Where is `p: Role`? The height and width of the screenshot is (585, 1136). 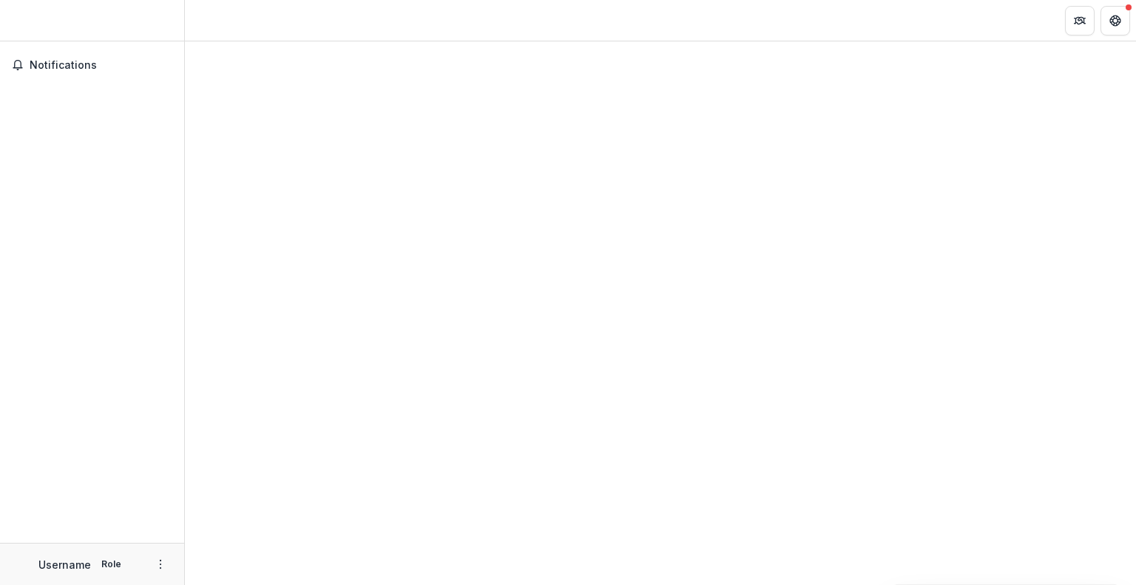
p: Role is located at coordinates (111, 564).